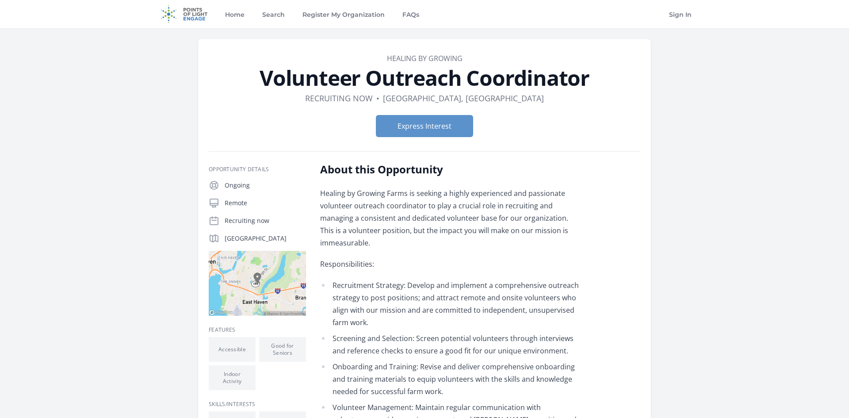 The height and width of the screenshot is (418, 849). Describe the element at coordinates (425, 78) in the screenshot. I see `h1: Volunteer Outreach Coordinator` at that location.